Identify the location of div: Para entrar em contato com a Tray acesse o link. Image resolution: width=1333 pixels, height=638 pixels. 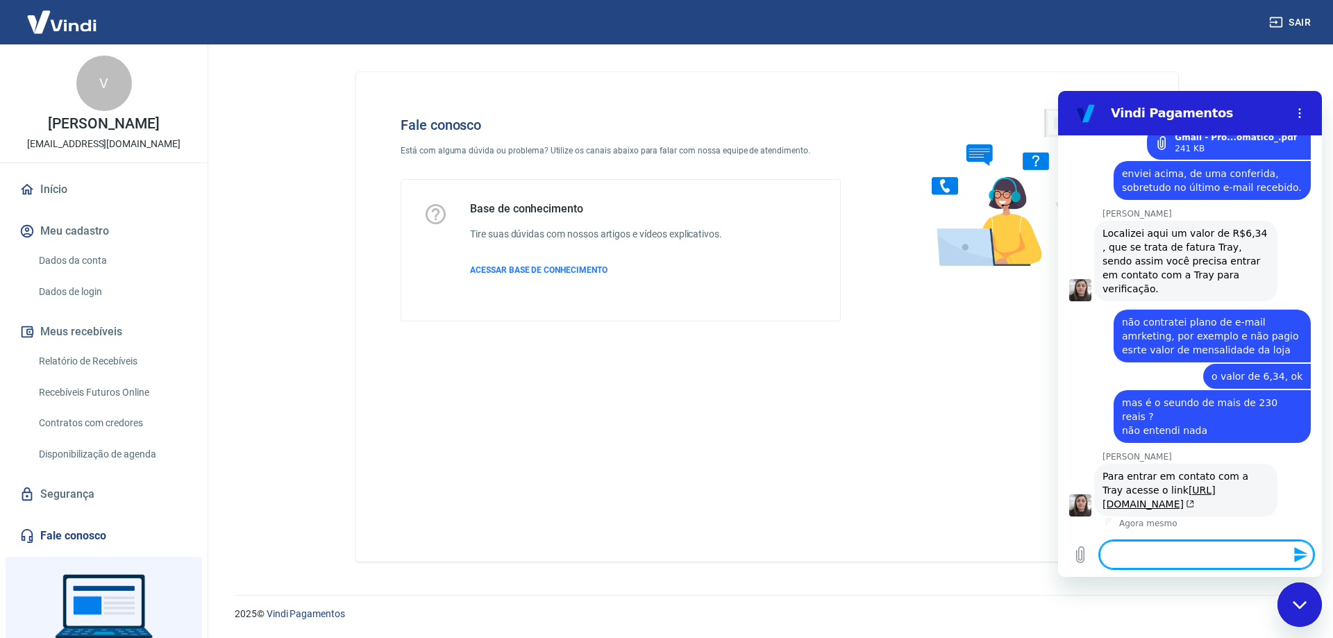
(128, 399).